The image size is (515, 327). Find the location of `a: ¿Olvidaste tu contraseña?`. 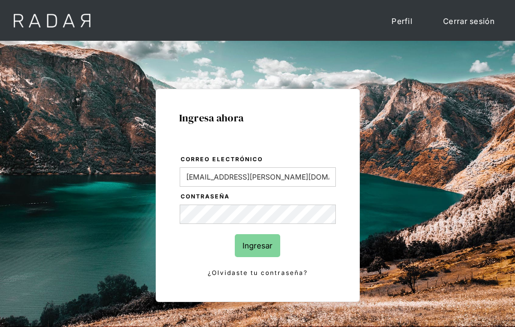

a: ¿Olvidaste tu contraseña? is located at coordinates (258, 273).